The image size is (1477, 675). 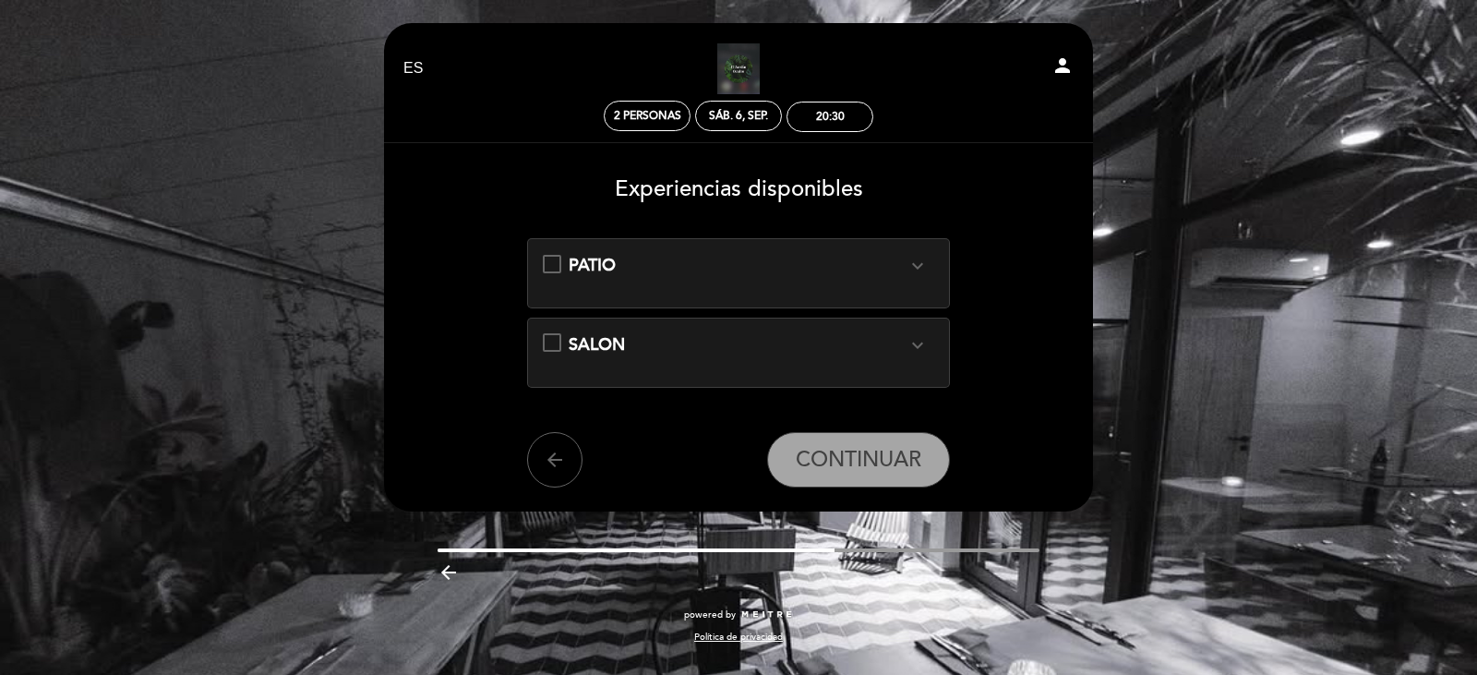 What do you see at coordinates (596, 344) in the screenshot?
I see `span: SALON` at bounding box center [596, 344].